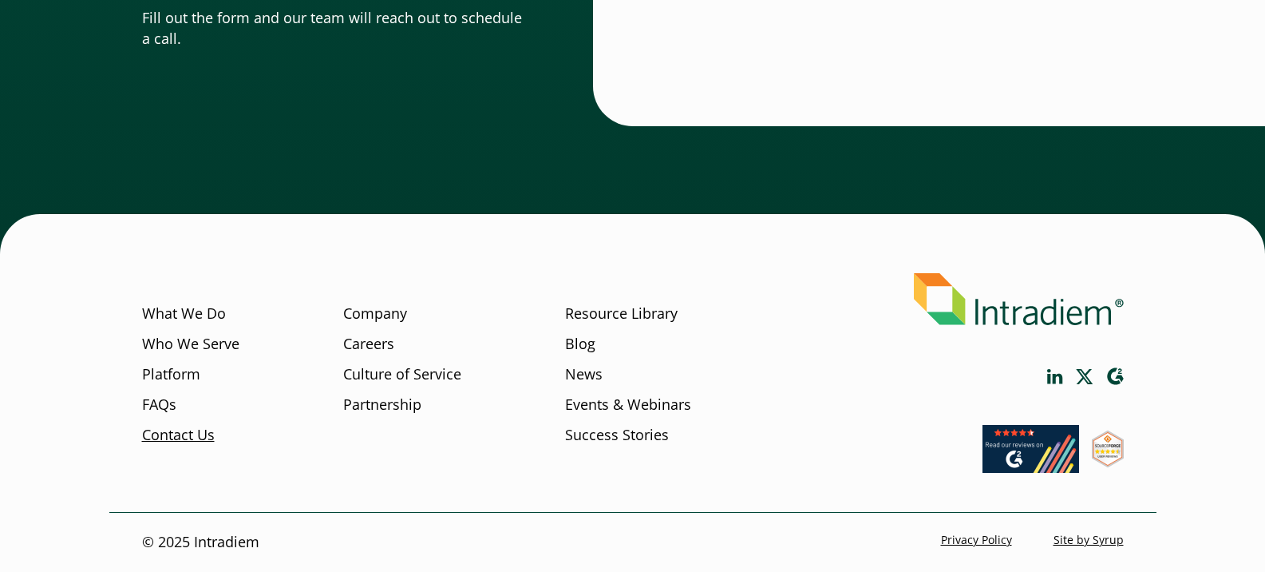 Image resolution: width=1265 pixels, height=572 pixels. What do you see at coordinates (369, 344) in the screenshot?
I see `a: Careers` at bounding box center [369, 344].